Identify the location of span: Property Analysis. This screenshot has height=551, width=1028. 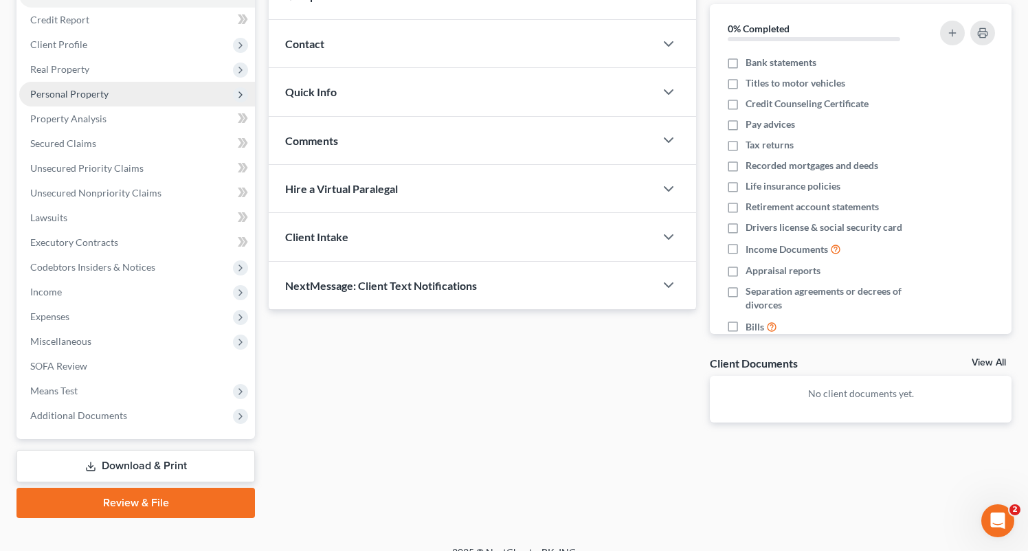
(68, 118).